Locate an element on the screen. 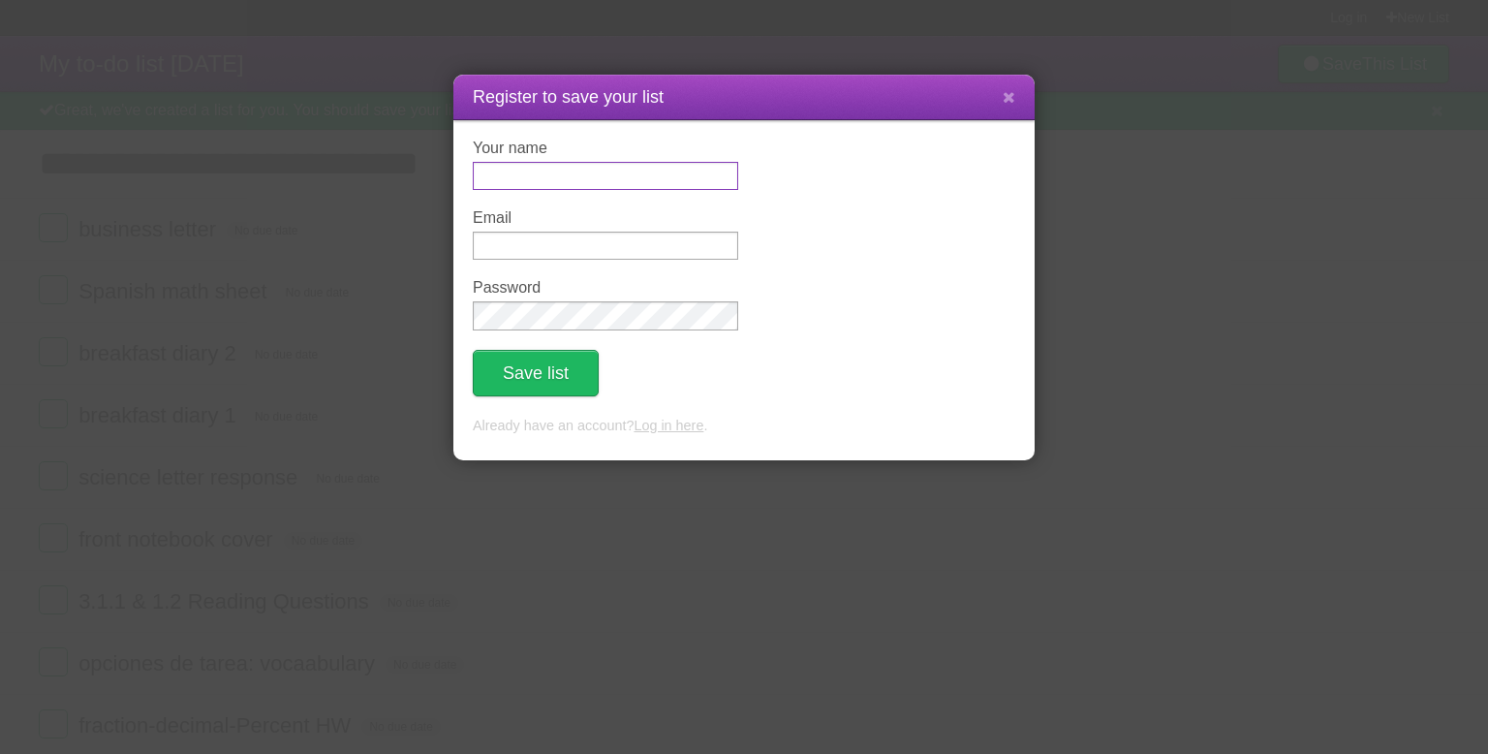 The image size is (1488, 754). h1: Register to save your list is located at coordinates (744, 97).